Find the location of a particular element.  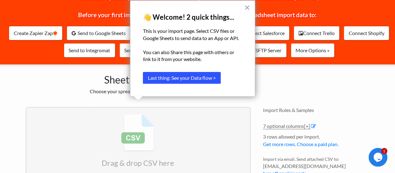

a: Connect Shopify is located at coordinates (367, 33).